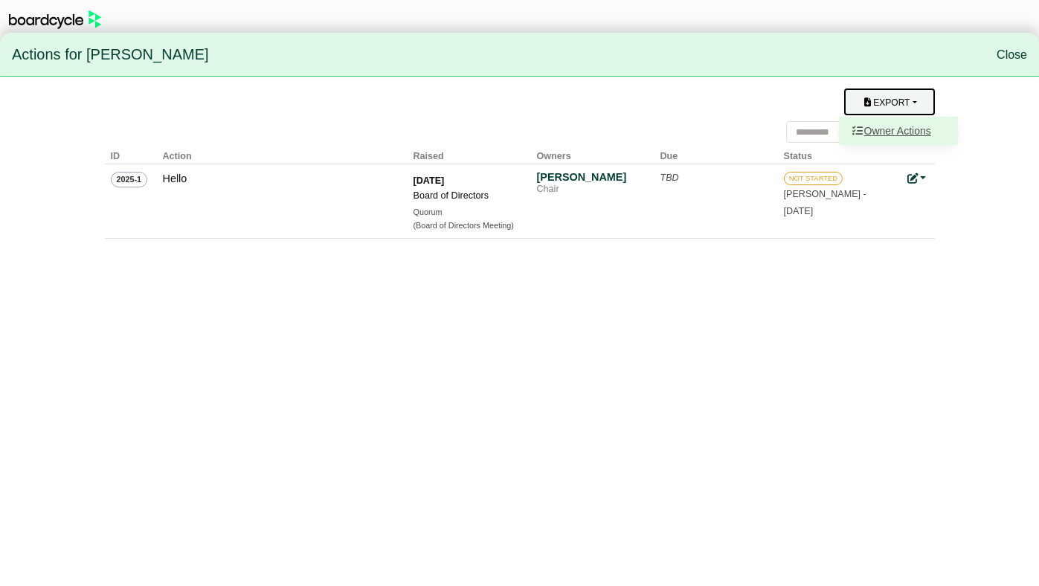 Image resolution: width=1039 pixels, height=586 pixels. Describe the element at coordinates (55, 19) in the screenshot. I see `img: BoardcycleBlackGreen-aaafeed430059cb809a45853b8cf6d952af9d84e6e89e1f1685b34bfd5cb7d64.svg` at that location.